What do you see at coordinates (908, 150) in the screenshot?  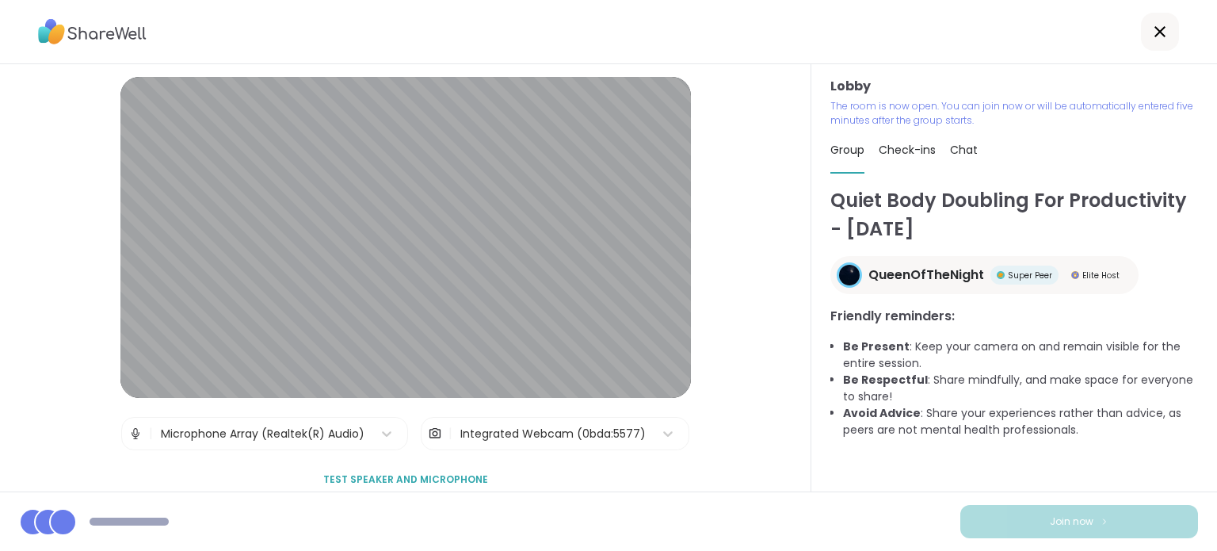 I see `span: Check-ins` at bounding box center [908, 150].